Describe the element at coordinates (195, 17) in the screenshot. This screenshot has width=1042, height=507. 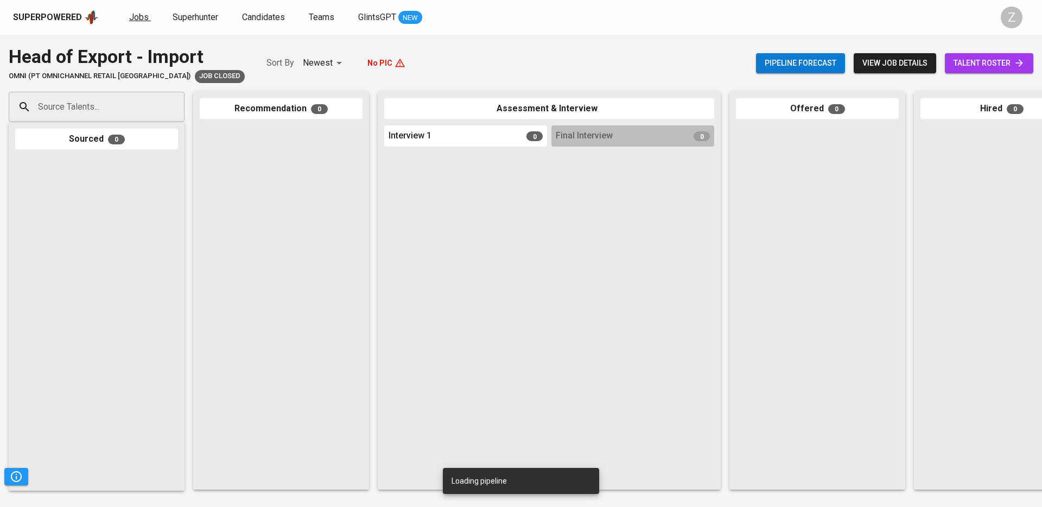
I see `span: Superhunter` at that location.